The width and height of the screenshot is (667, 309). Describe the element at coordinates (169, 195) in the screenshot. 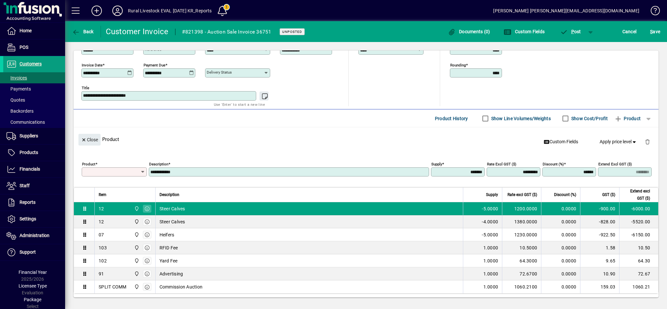

I see `span: Description` at that location.